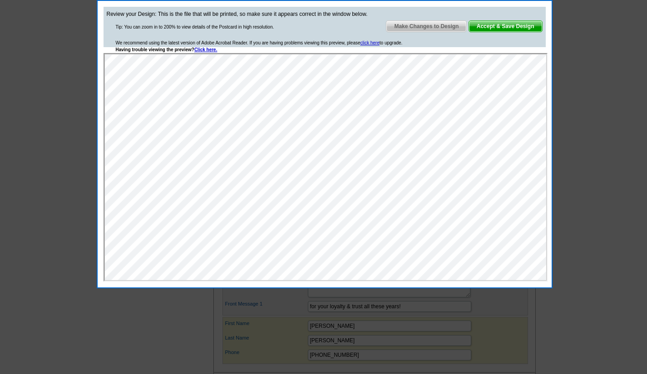 This screenshot has width=647, height=374. What do you see at coordinates (426, 26) in the screenshot?
I see `span: Make Changes to Design` at bounding box center [426, 26].